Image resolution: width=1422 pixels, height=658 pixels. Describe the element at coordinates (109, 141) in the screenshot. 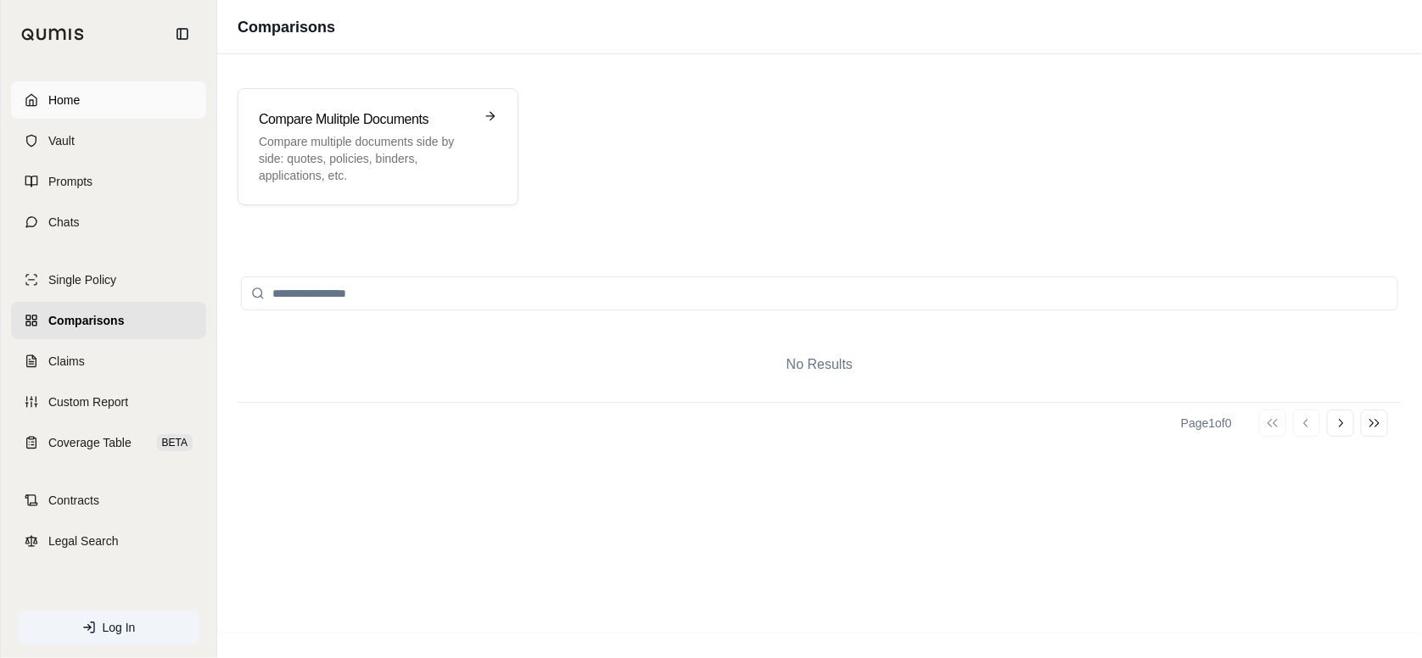

I see `a: Vault` at that location.